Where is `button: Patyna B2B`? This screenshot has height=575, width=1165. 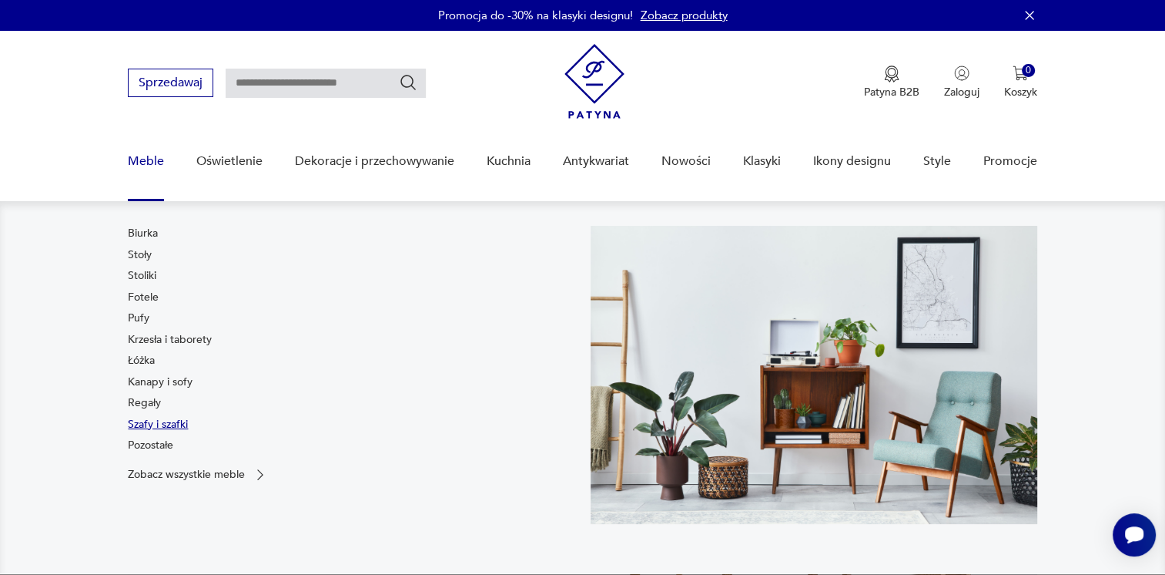
button: Patyna B2B is located at coordinates (892, 82).